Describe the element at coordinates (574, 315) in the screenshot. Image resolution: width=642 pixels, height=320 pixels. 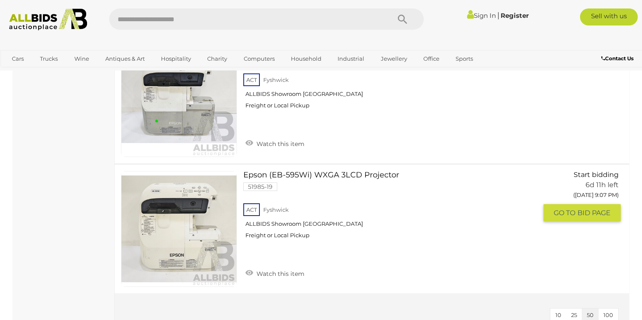
I see `span: 25` at that location.